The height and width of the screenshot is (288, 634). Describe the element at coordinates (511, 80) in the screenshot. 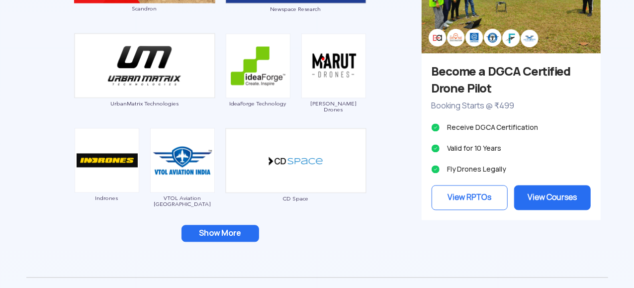

I see `h3: Become a DGCA Certified Drone Pilot` at that location.